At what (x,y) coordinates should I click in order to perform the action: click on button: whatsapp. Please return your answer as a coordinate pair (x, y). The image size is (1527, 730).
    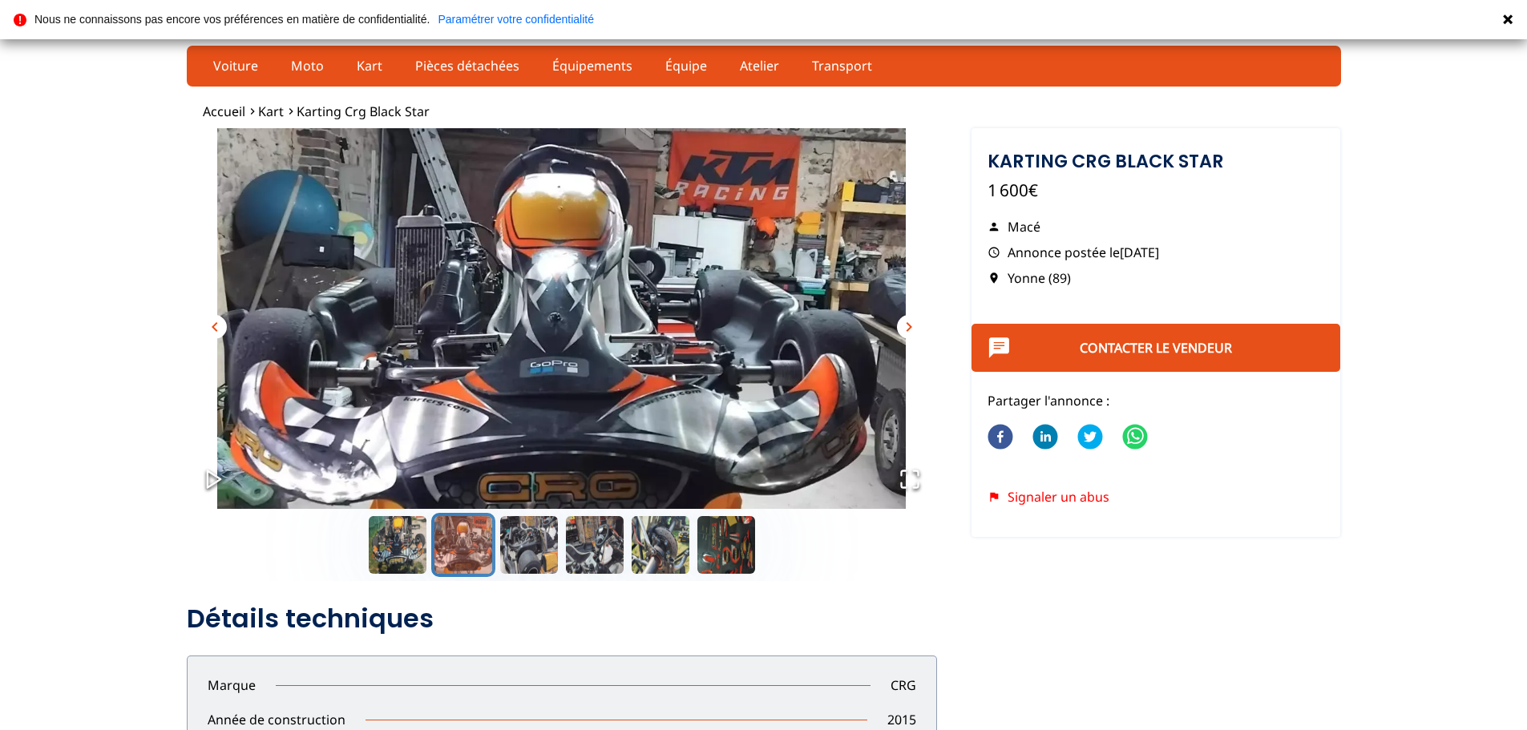
    Looking at the image, I should click on (1135, 438).